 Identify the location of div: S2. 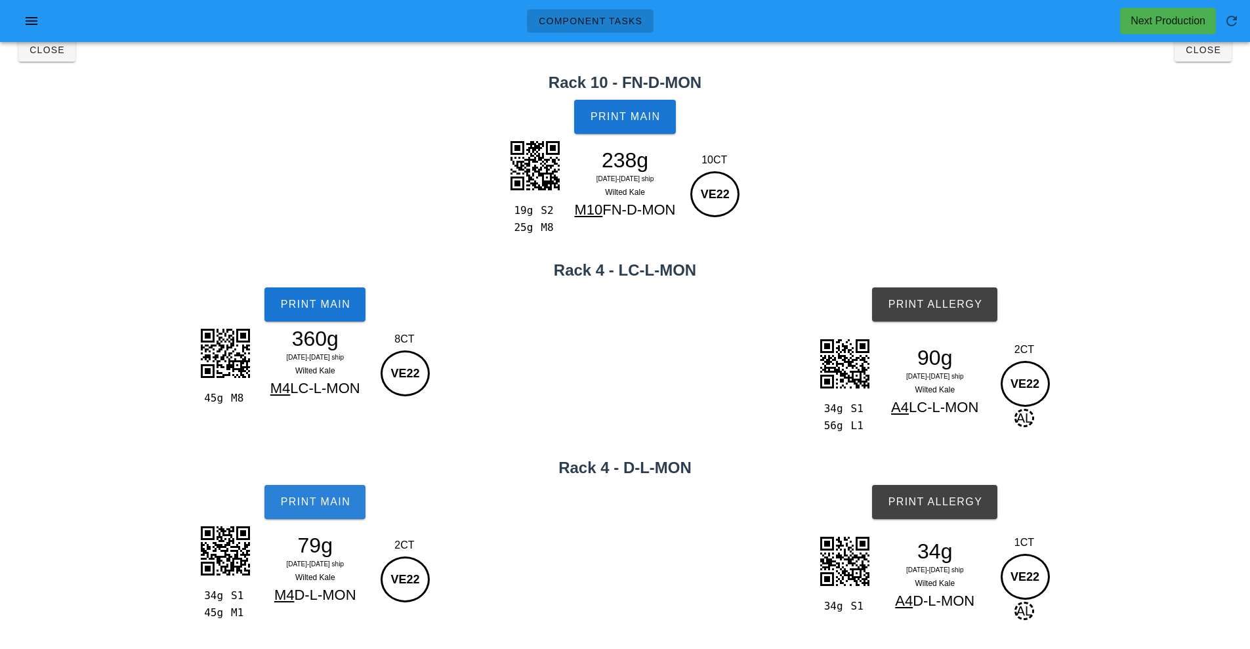
(548, 211).